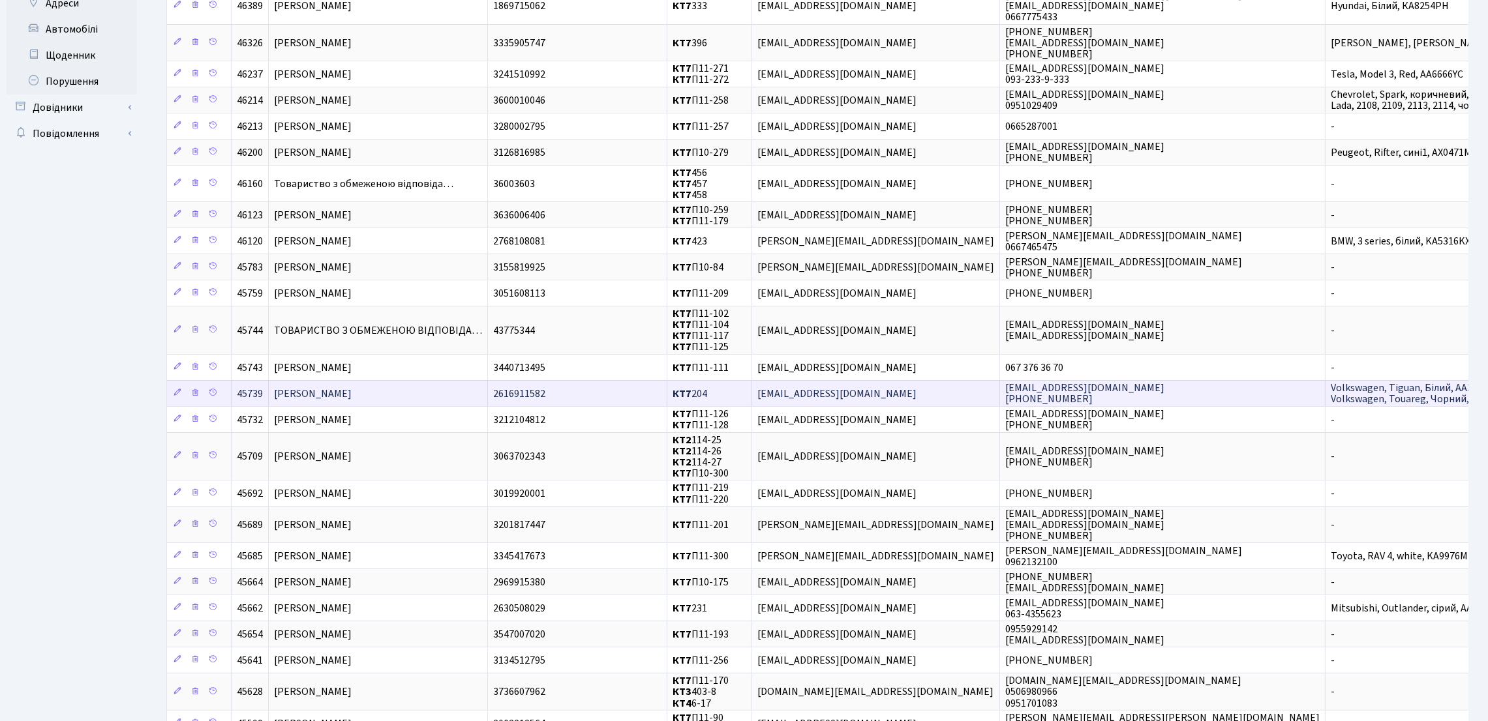  I want to click on span: 3019920001, so click(519, 494).